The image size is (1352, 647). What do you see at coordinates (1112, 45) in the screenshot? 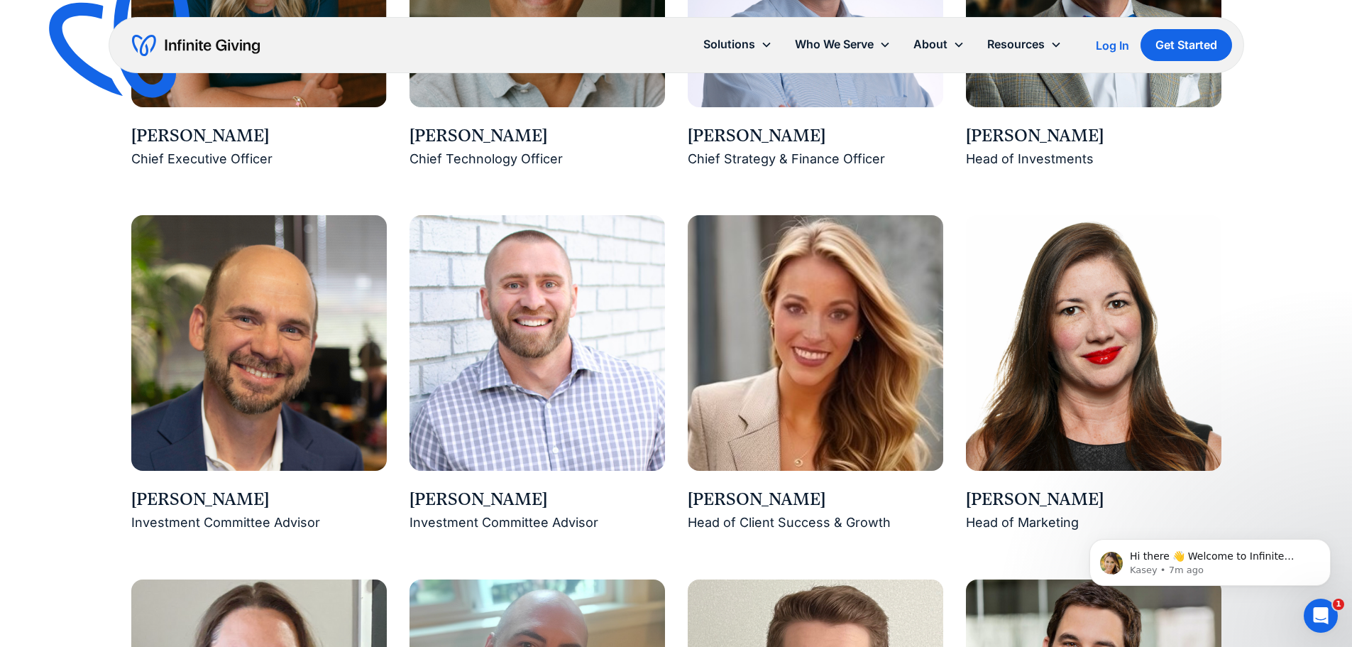
I see `div: Log In` at bounding box center [1112, 45].